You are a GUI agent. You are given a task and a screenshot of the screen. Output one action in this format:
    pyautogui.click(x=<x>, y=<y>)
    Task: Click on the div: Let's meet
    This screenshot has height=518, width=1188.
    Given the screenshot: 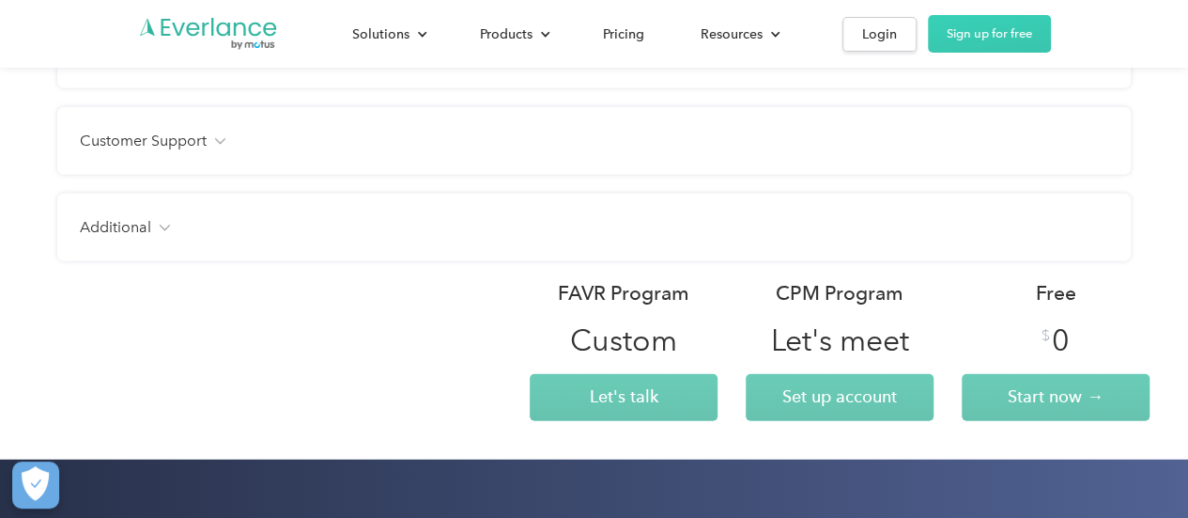 What is the action you would take?
    pyautogui.click(x=840, y=340)
    